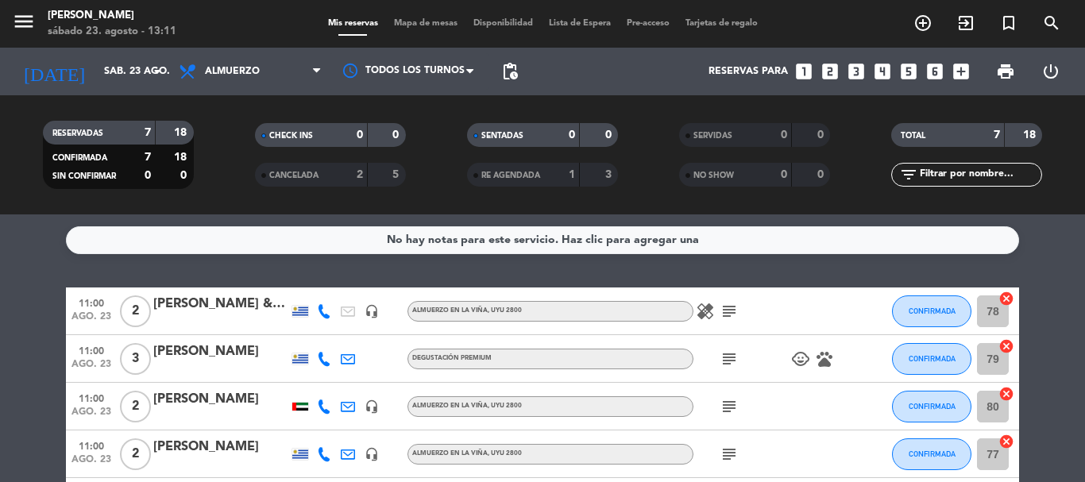 The width and height of the screenshot is (1085, 482). What do you see at coordinates (112, 32) in the screenshot?
I see `div: sábado 23. agosto - 13:11` at bounding box center [112, 32].